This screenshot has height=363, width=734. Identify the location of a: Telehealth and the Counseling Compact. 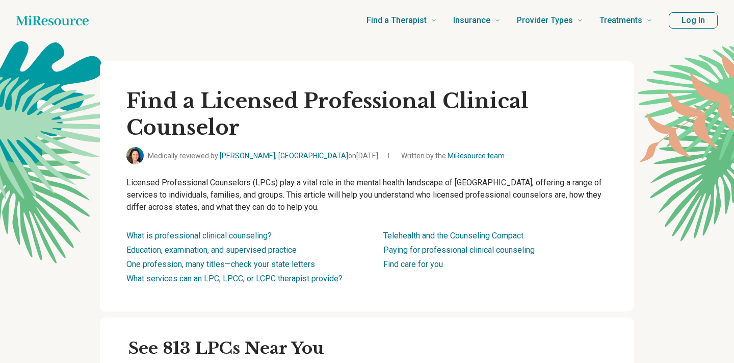
(453, 235).